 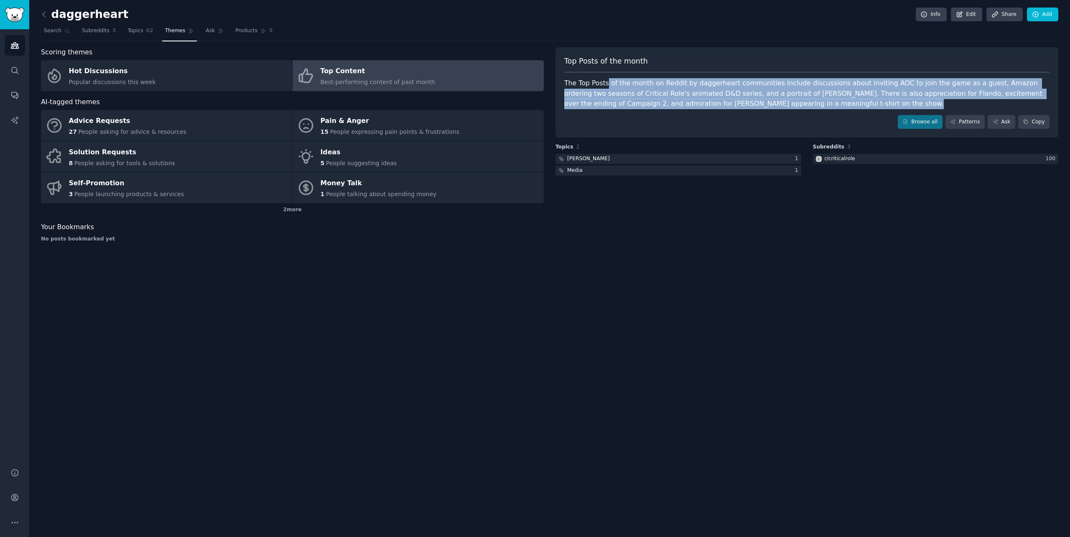 I want to click on div: Money Talk, so click(x=379, y=184).